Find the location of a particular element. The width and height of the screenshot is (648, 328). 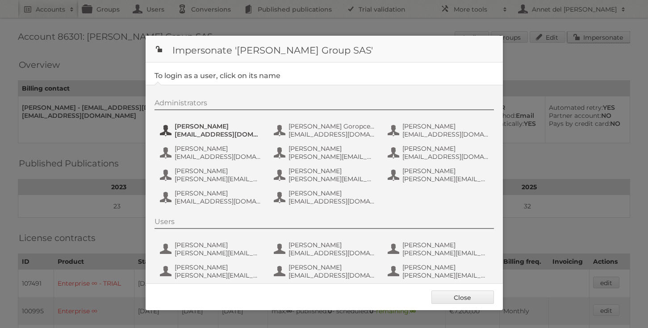

div: Users is located at coordinates (324, 223).